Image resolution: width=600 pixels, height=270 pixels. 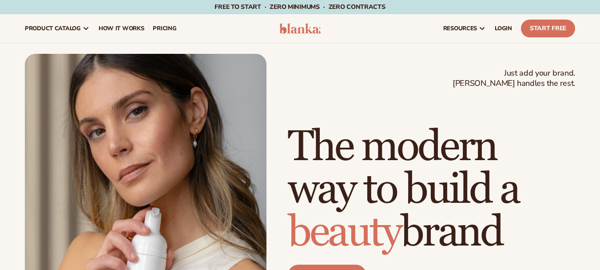 What do you see at coordinates (164, 28) in the screenshot?
I see `a: pricing` at bounding box center [164, 28].